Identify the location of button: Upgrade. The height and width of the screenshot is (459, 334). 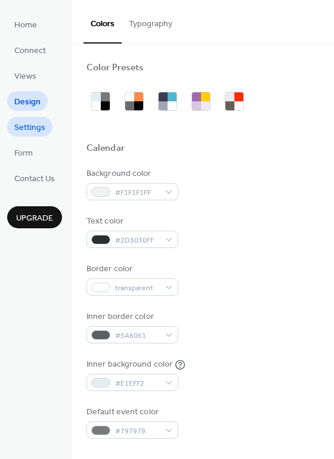
(35, 217).